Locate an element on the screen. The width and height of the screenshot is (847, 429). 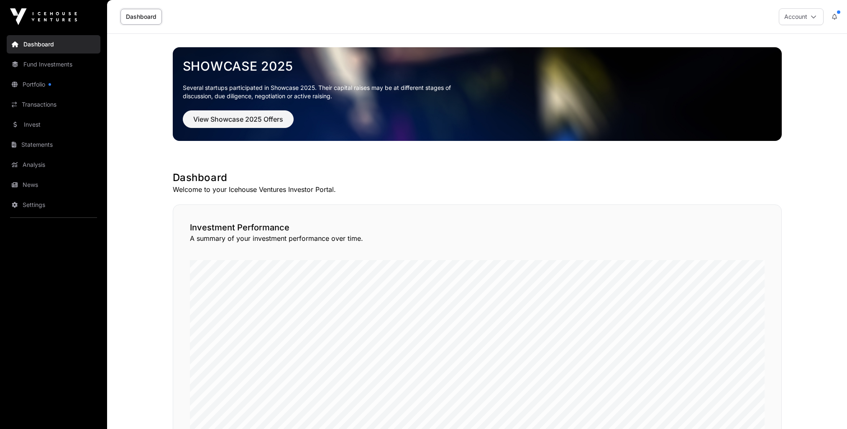
div: Chat Widget is located at coordinates (826, 409).